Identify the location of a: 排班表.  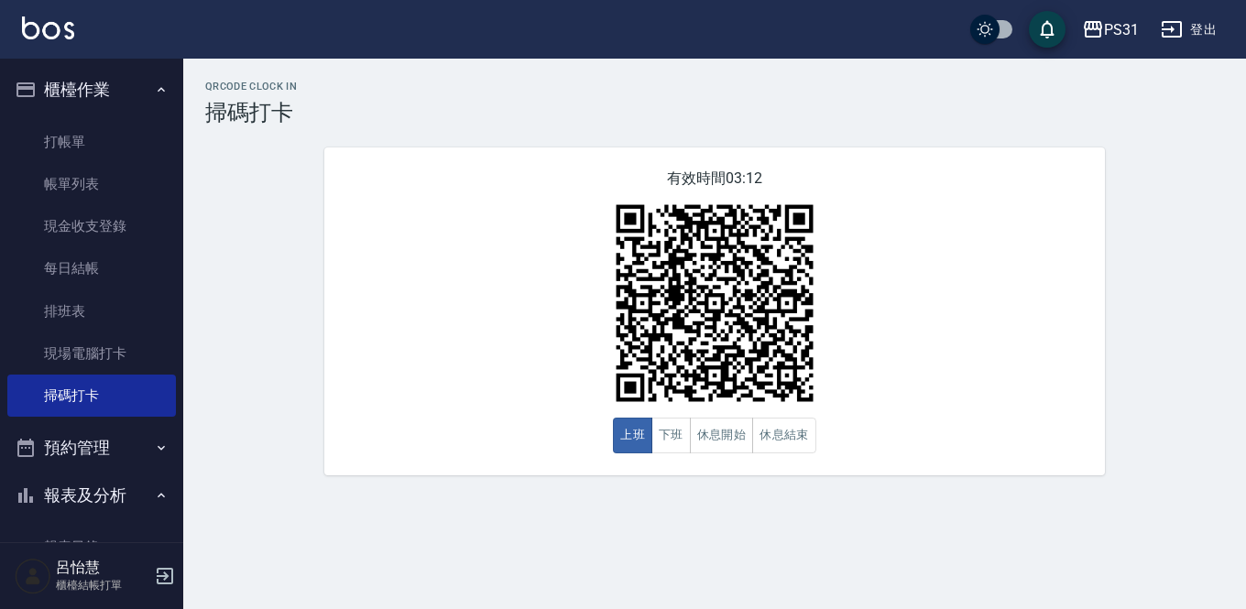
(92, 312).